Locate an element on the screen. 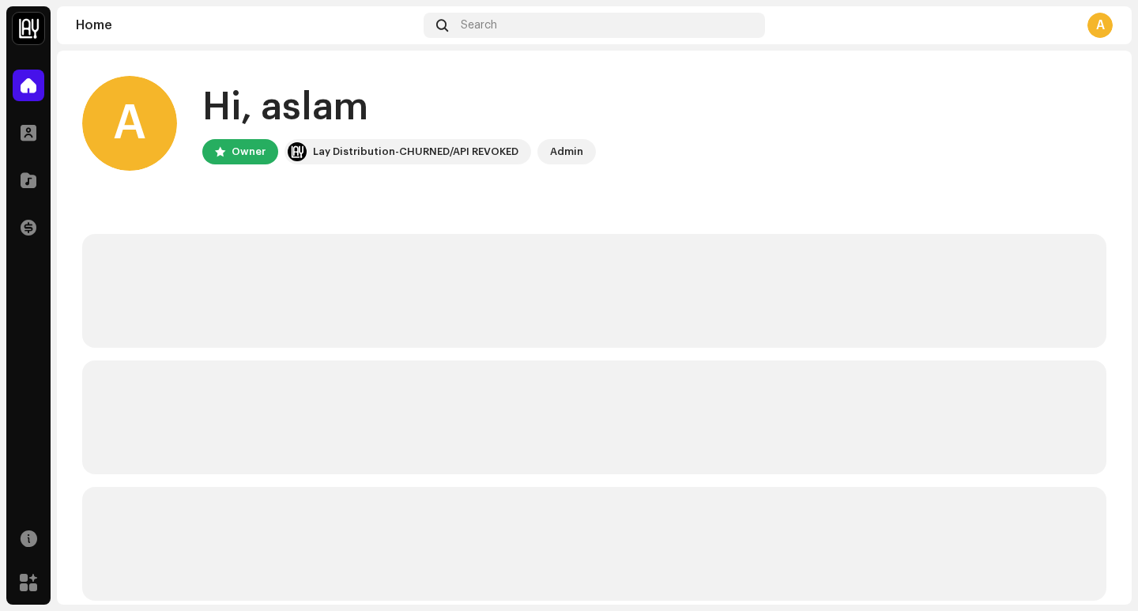 The width and height of the screenshot is (1138, 611). div: Owner is located at coordinates (248, 152).